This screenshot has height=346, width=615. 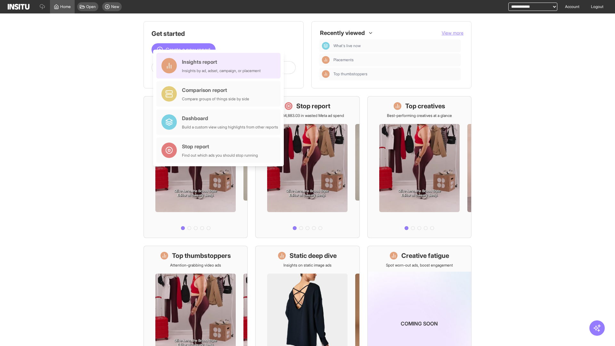 I want to click on span: Create a new report, so click(x=188, y=50).